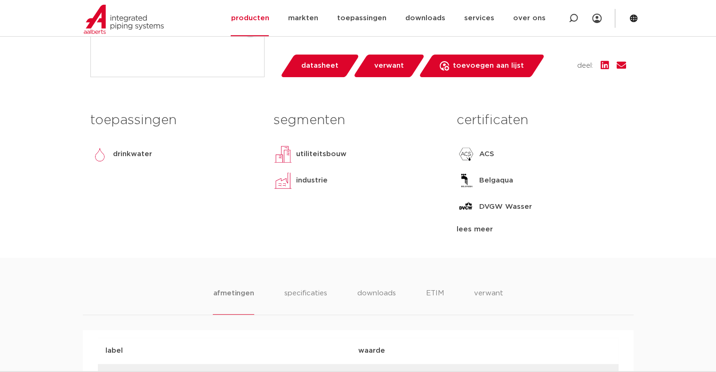 Image resolution: width=716 pixels, height=372 pixels. What do you see at coordinates (389, 66) in the screenshot?
I see `a: verwant` at bounding box center [389, 66].